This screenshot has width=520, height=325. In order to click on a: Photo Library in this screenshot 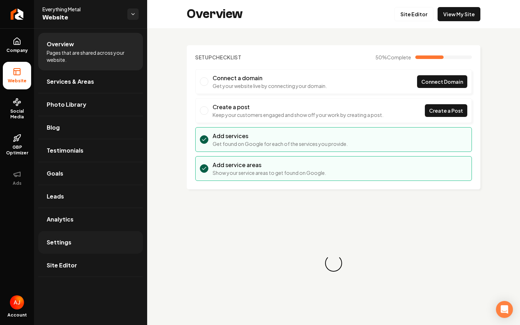, I will do `click(91, 105)`.